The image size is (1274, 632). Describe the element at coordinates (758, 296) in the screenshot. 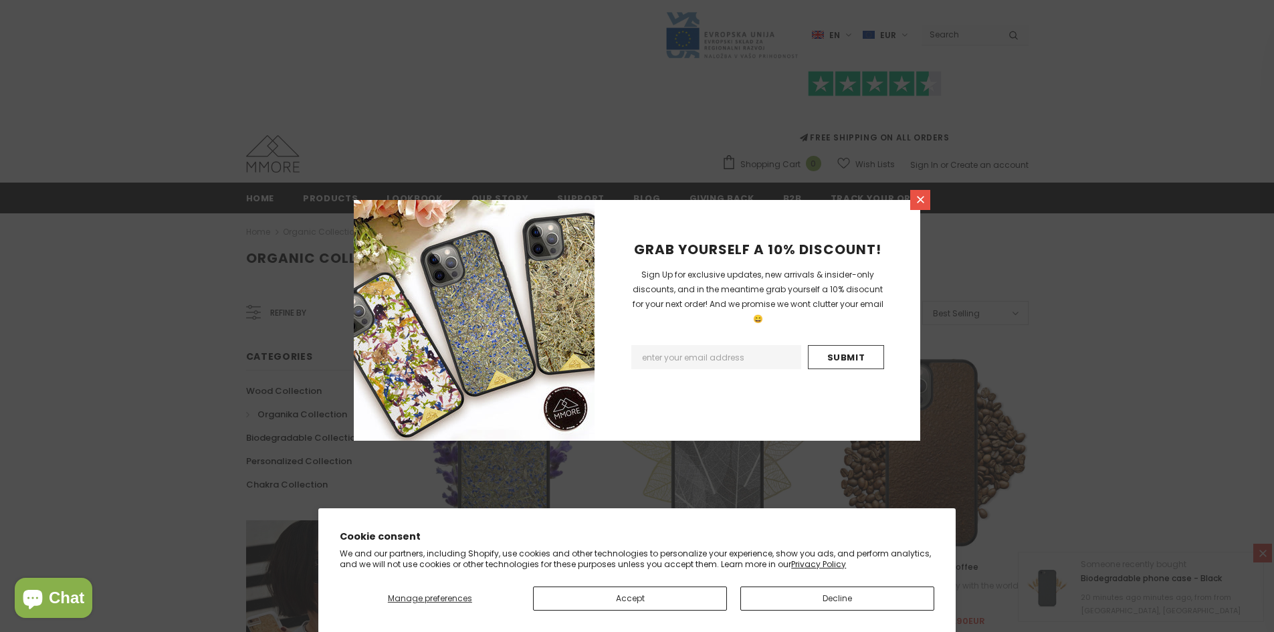

I see `span: Sign Up for exclusive updates, new arrivals & insider-only discounts, and in the meantime grab yo...` at that location.